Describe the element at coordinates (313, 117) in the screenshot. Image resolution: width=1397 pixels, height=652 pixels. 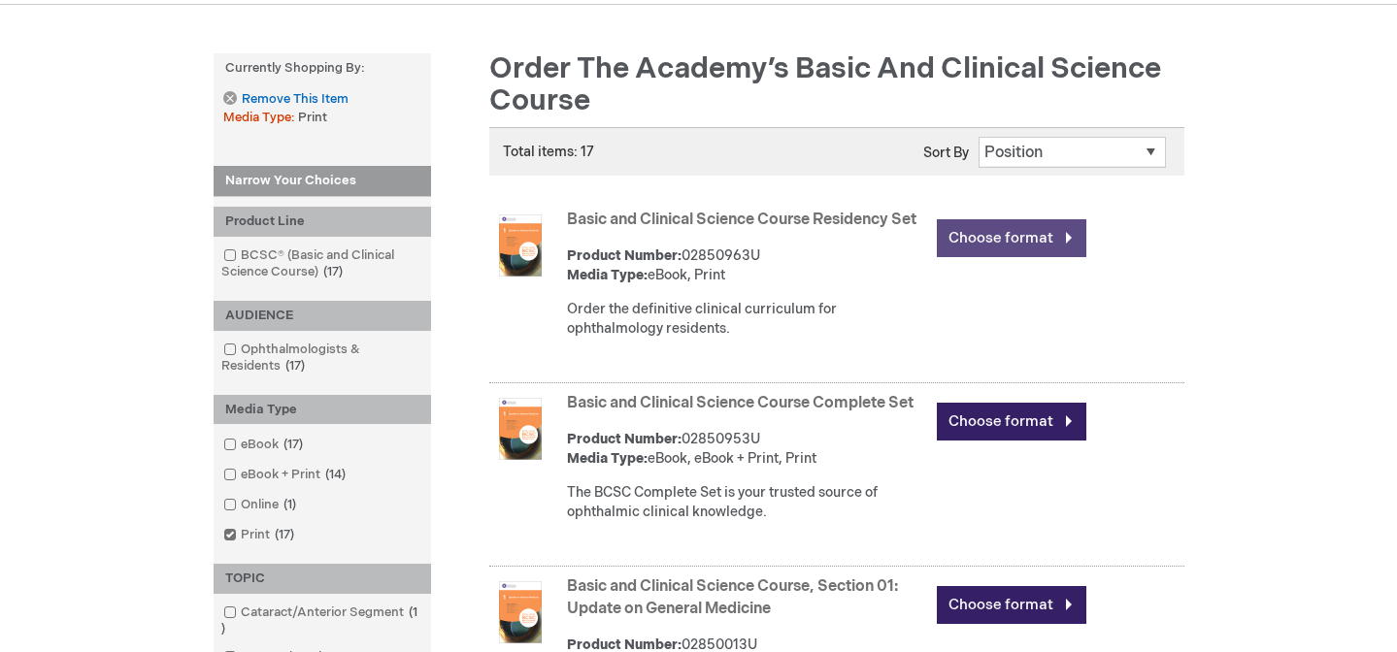
I see `span: Print` at that location.